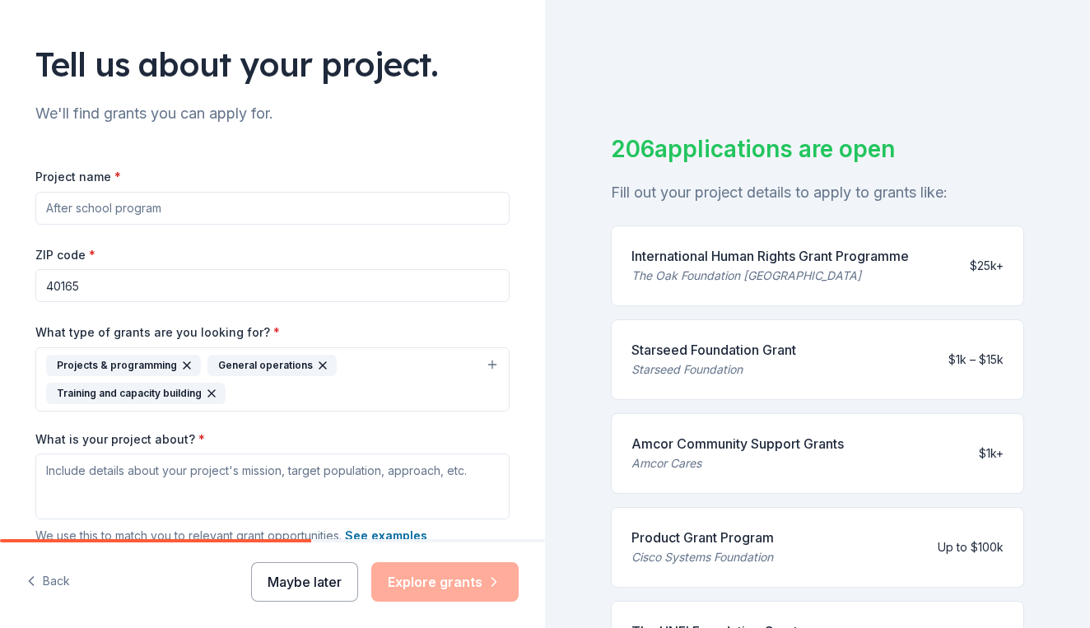  I want to click on div: $1k+, so click(991, 454).